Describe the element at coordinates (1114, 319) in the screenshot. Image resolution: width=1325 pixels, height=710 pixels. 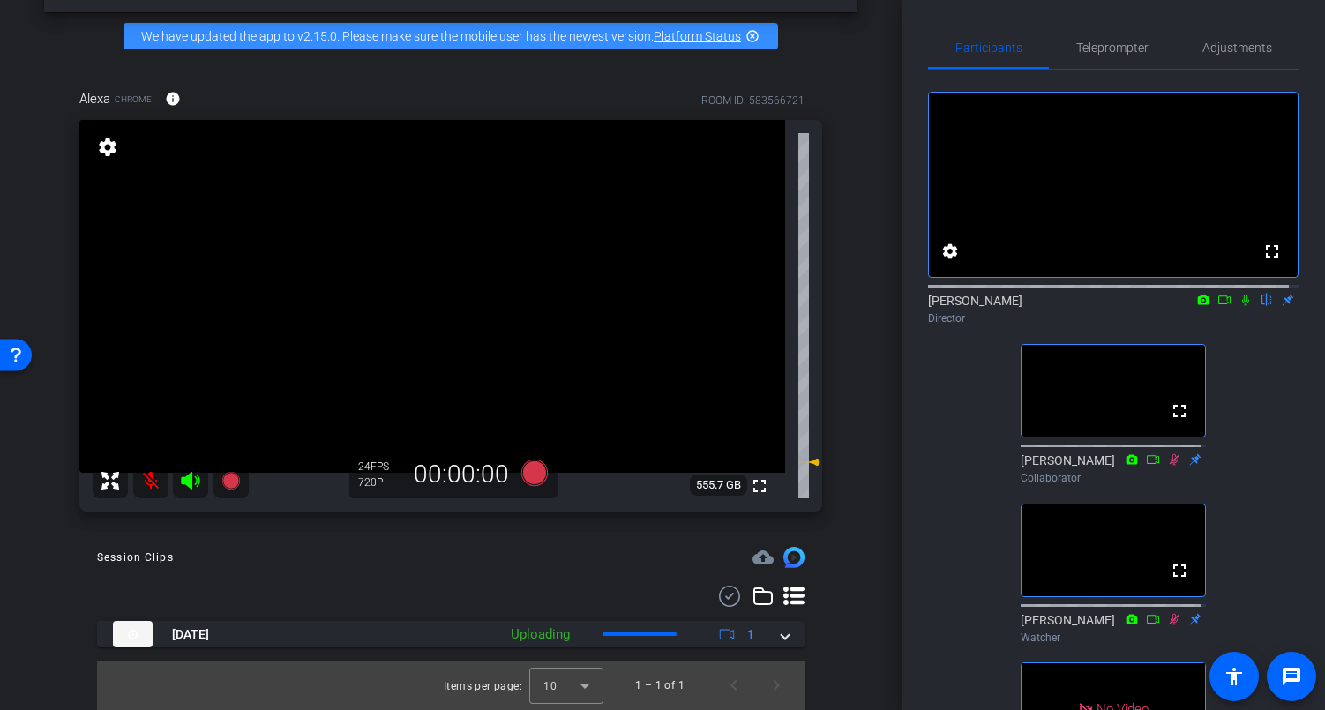
I see `div: Director` at that location.